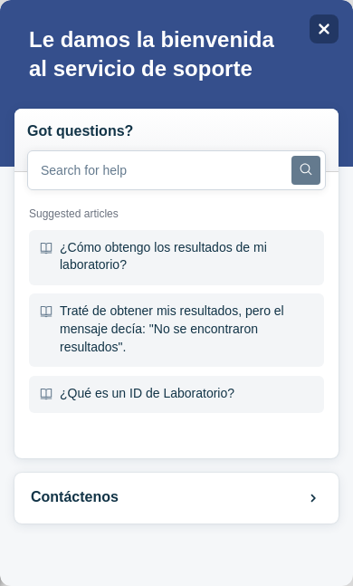 The width and height of the screenshot is (353, 586). Describe the element at coordinates (177, 330) in the screenshot. I see `div: Traté de obtener mis resultados, pero el mensaje decía: "No se encontraron resultados".` at that location.